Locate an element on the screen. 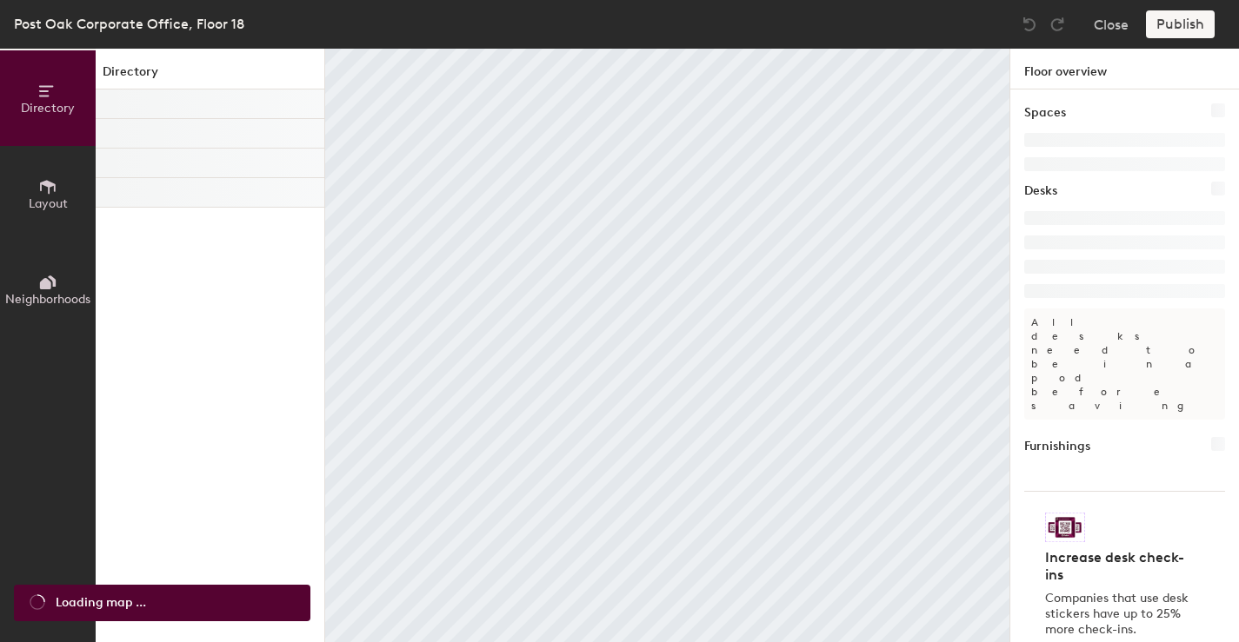  div: Post Oak Corporate Office, Floor 18 is located at coordinates (129, 23).